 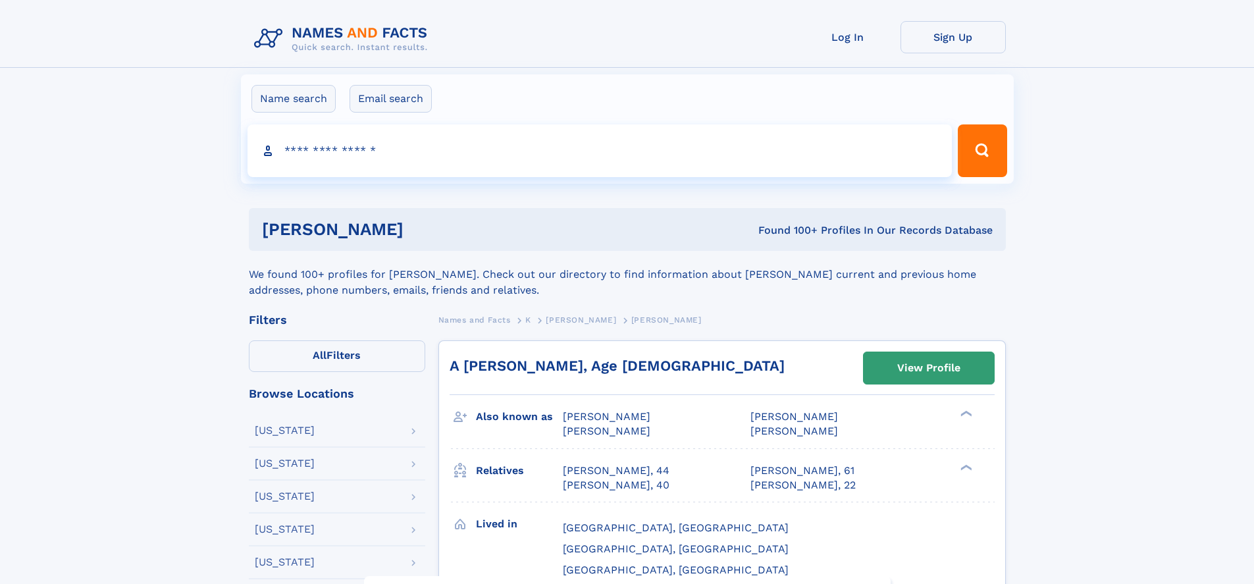 I want to click on label: Name search, so click(x=294, y=99).